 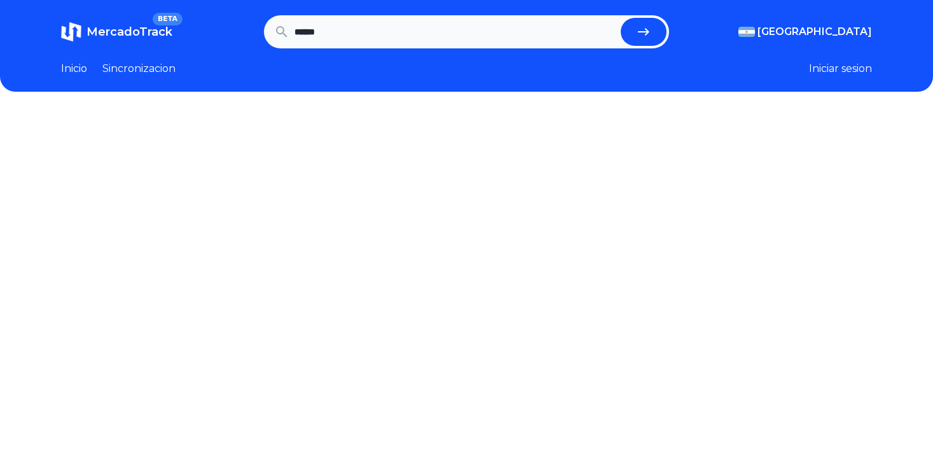 I want to click on span: MercadoTrack, so click(x=129, y=32).